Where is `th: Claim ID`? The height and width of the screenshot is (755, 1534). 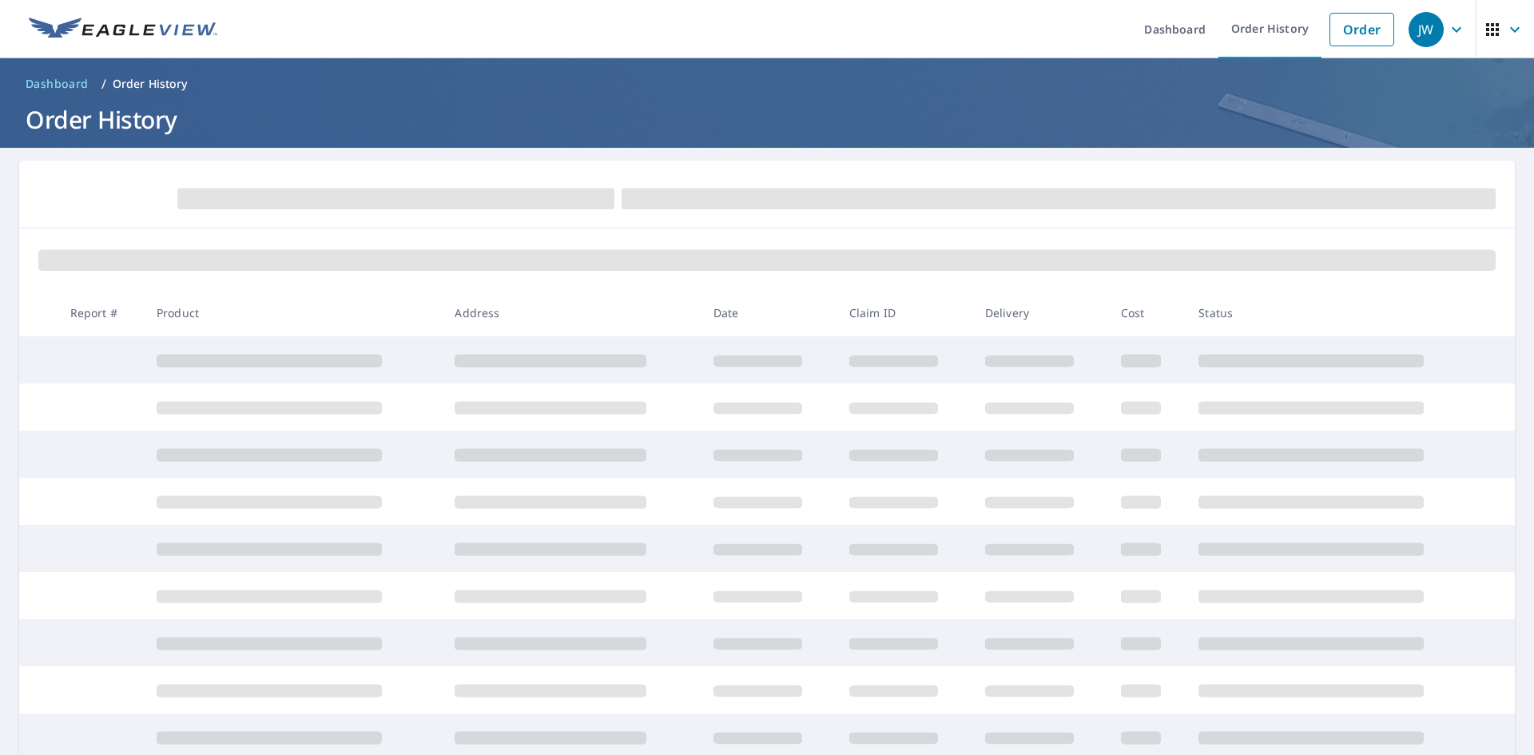
th: Claim ID is located at coordinates (905, 312).